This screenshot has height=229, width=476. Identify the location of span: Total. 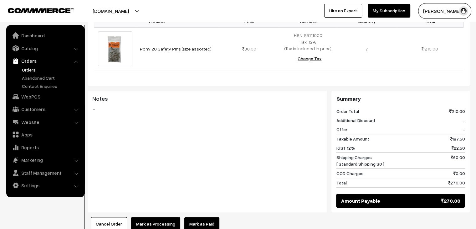
(341, 182).